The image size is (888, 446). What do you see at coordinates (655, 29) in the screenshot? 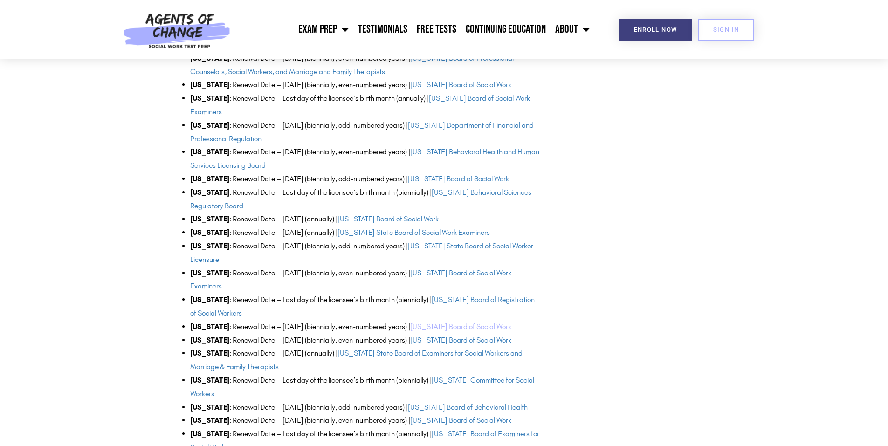
I see `span: Enroll Now` at bounding box center [655, 29].